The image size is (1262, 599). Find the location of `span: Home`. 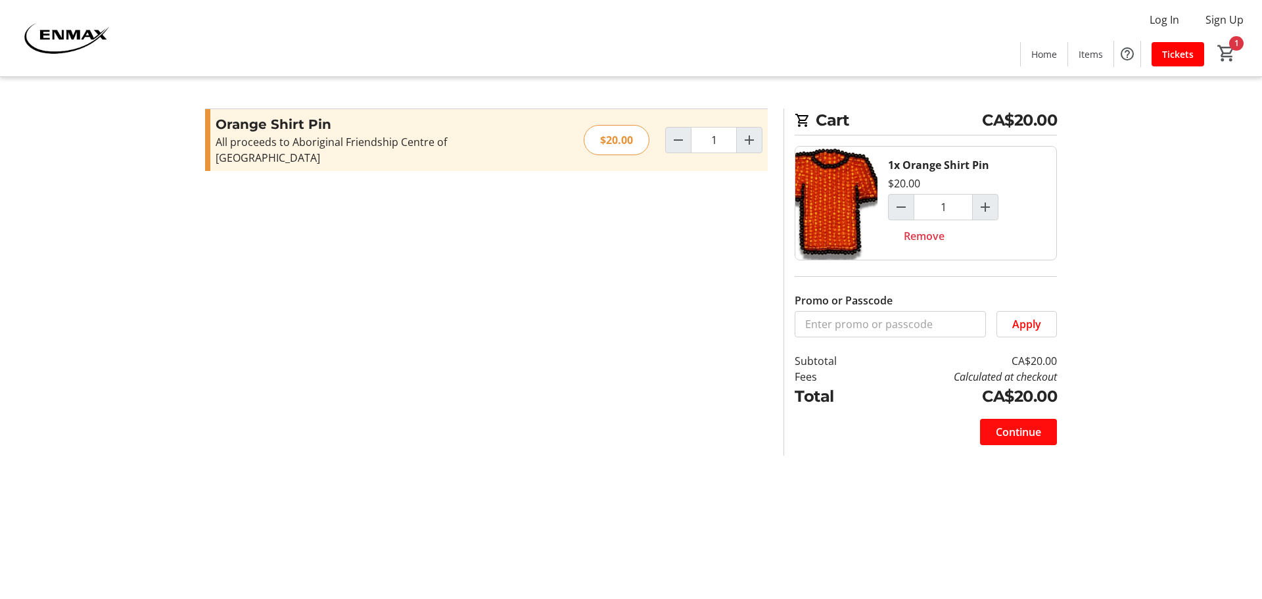

span: Home is located at coordinates (1044, 54).